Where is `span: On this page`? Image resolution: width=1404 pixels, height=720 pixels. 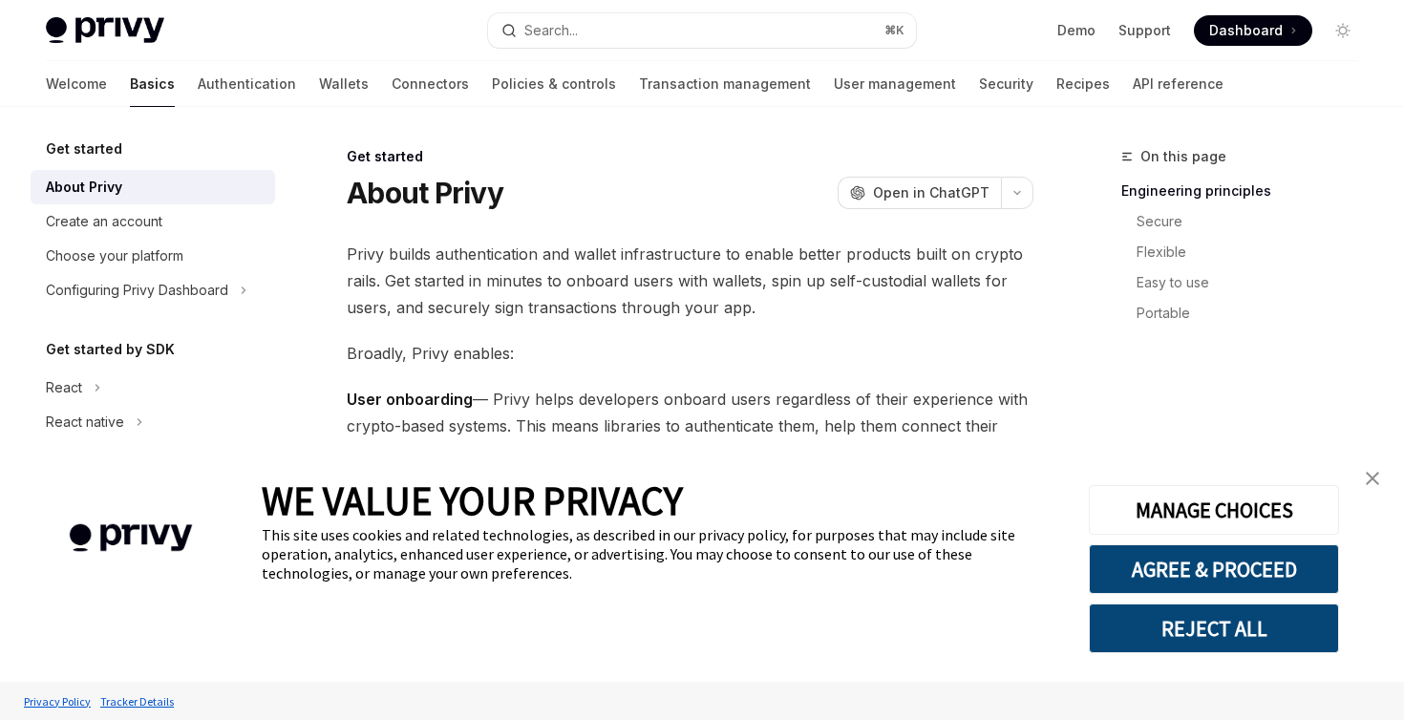 span: On this page is located at coordinates (1183, 157).